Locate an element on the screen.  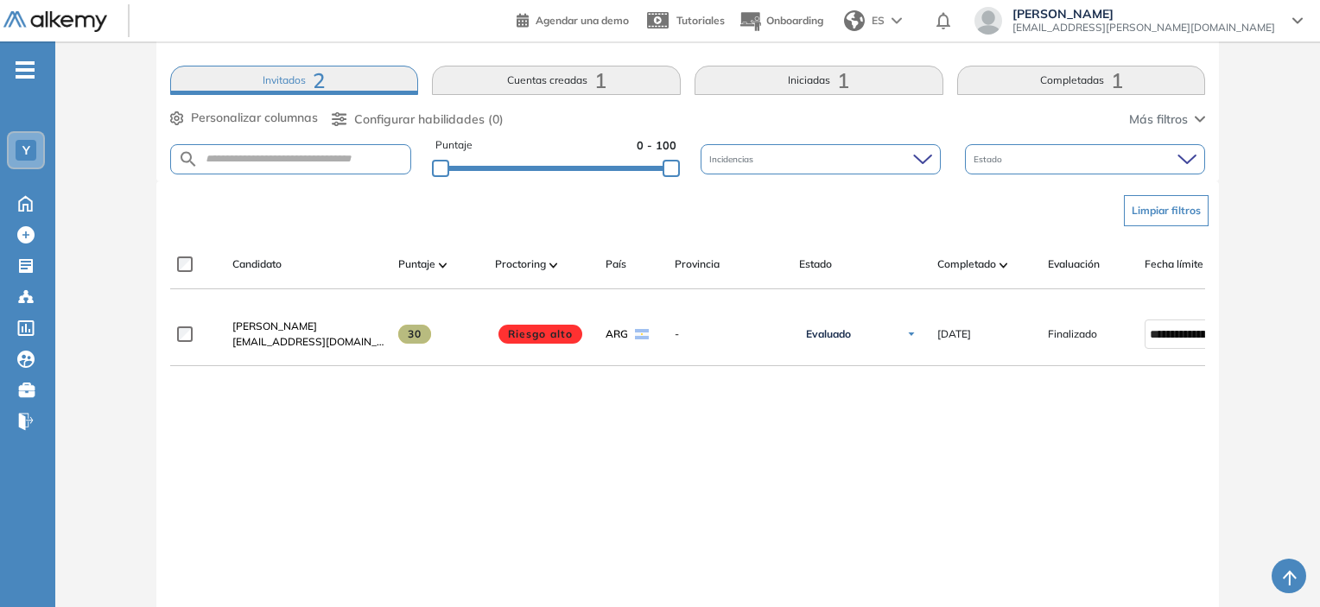
span: Y is located at coordinates (26, 150).